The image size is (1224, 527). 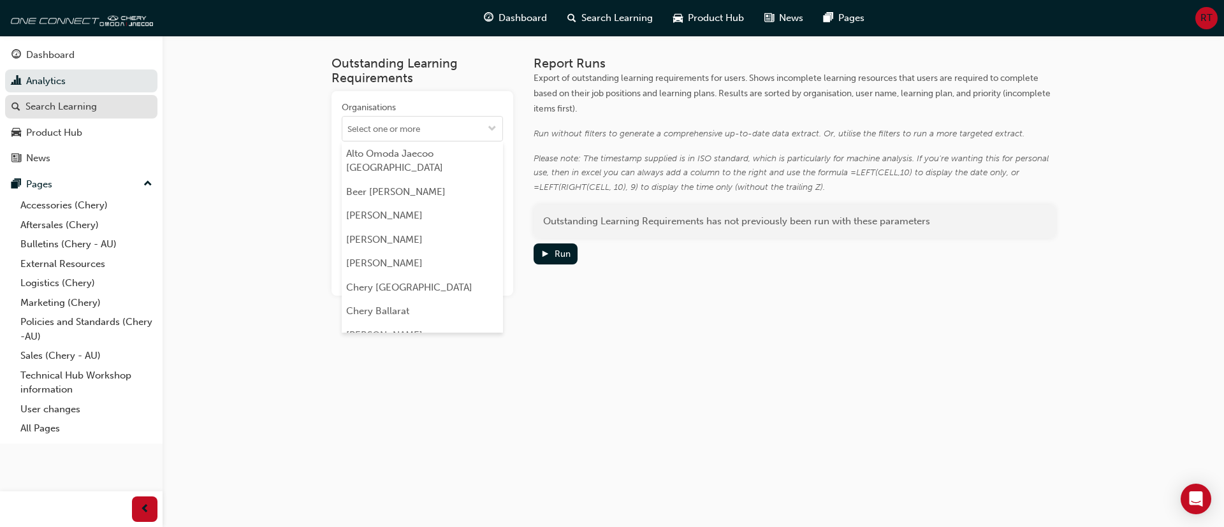 I want to click on span: Product Hub, so click(x=716, y=18).